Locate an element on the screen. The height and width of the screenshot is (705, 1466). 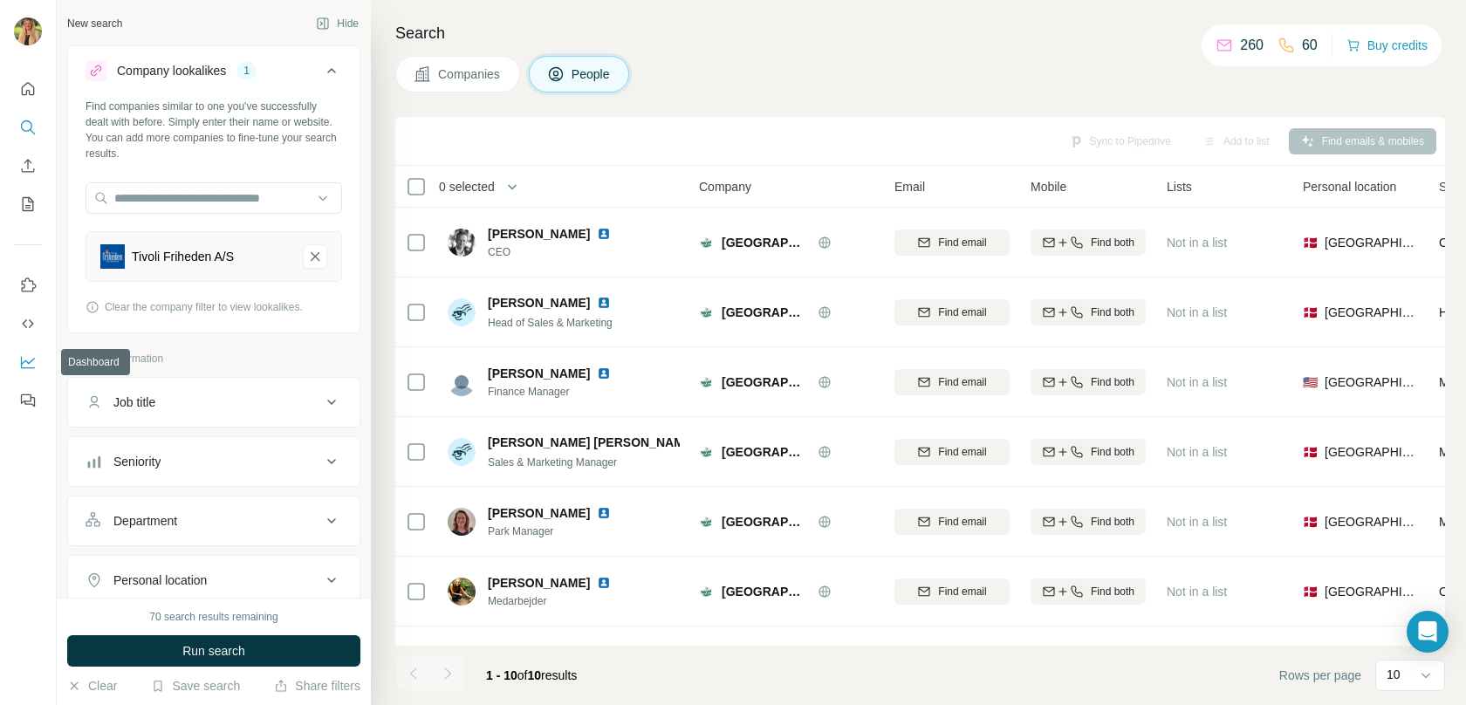
button: Company lookalikes1 is located at coordinates (214, 74).